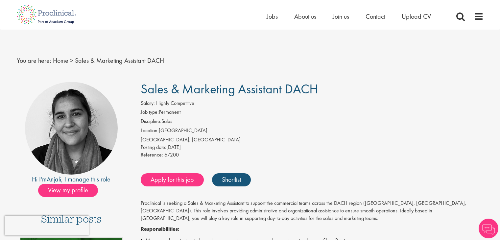  Describe the element at coordinates (312, 211) in the screenshot. I see `p: Proclinical is seeking a Sales & Marketing Assistant to support the commercial teams across the D...` at that location.